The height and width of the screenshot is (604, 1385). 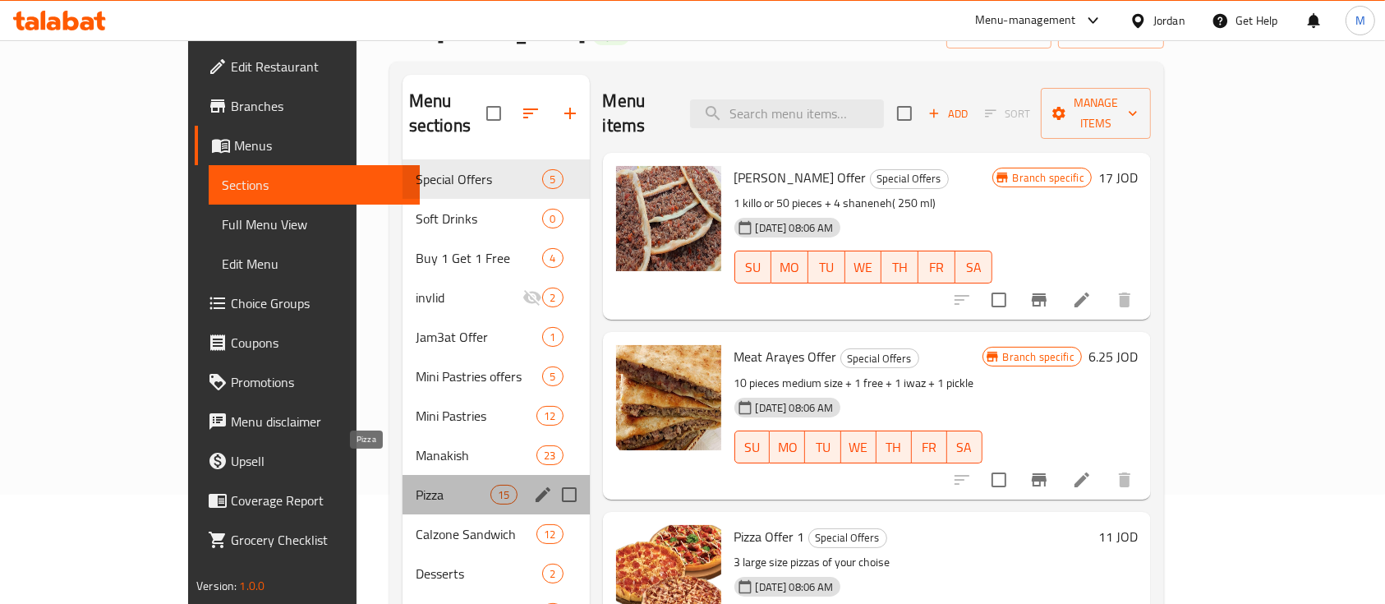 What do you see at coordinates (552, 376) in the screenshot?
I see `span: 5` at bounding box center [552, 376].